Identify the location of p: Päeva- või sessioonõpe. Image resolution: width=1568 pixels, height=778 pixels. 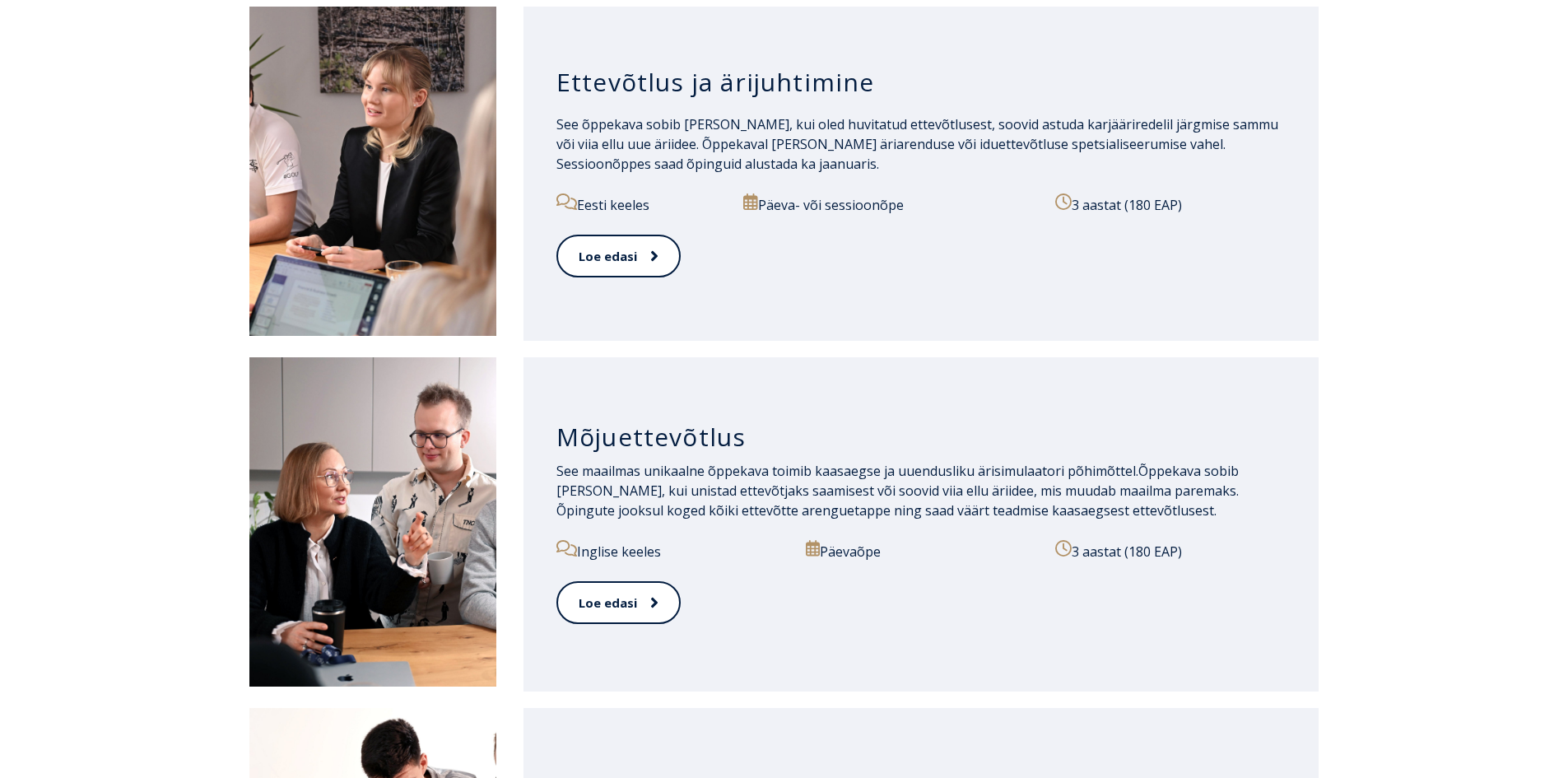
(890, 204).